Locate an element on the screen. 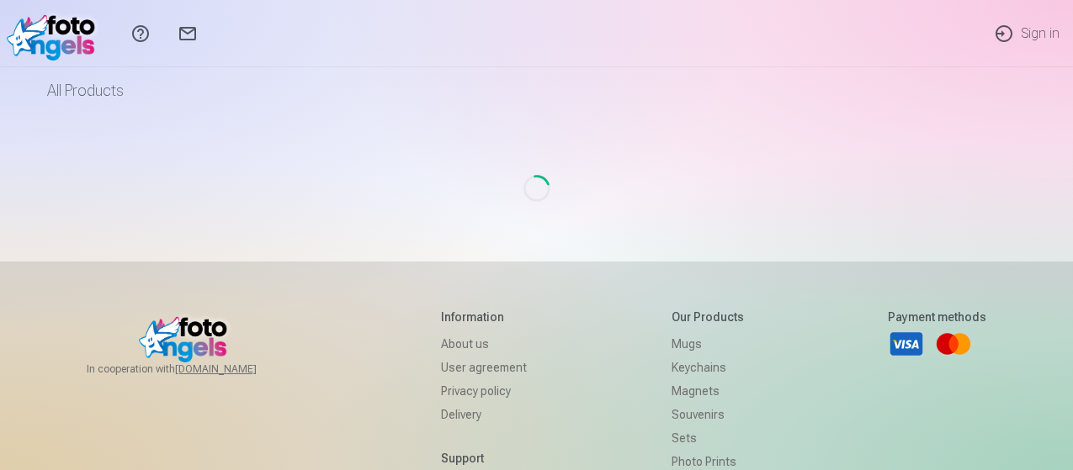  a: Mugs is located at coordinates (708, 344).